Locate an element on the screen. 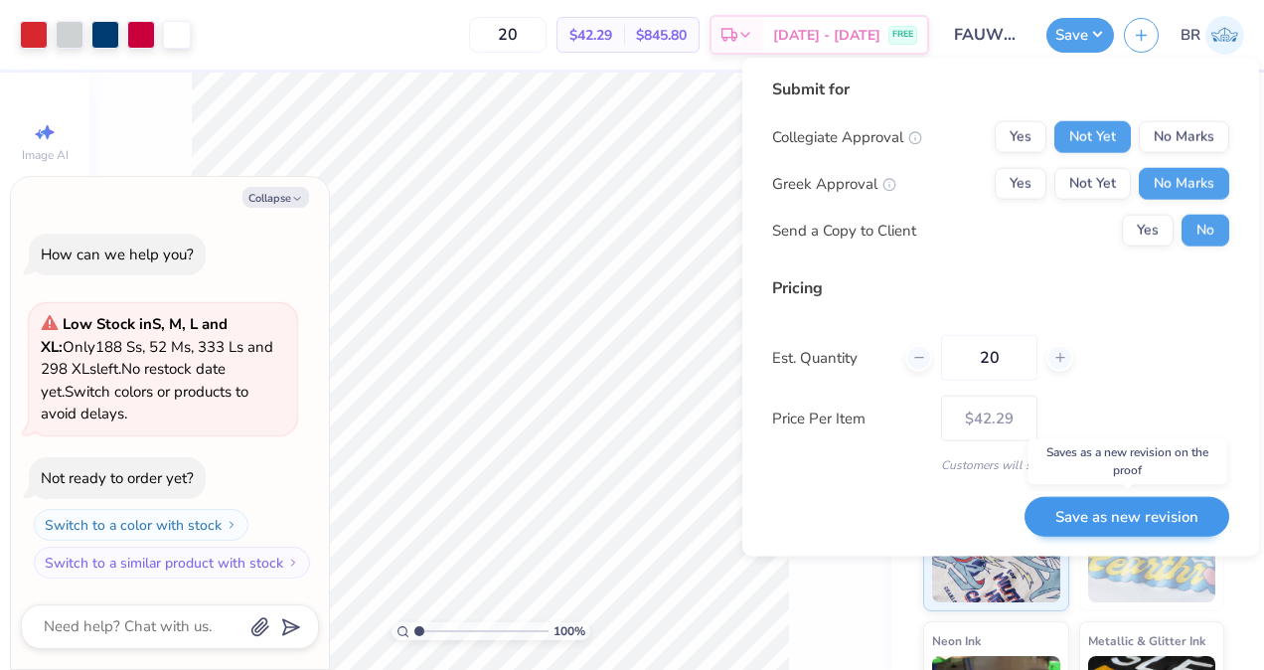 The height and width of the screenshot is (670, 1264). div: Customers will see this price on HQ. is located at coordinates (1001, 465).